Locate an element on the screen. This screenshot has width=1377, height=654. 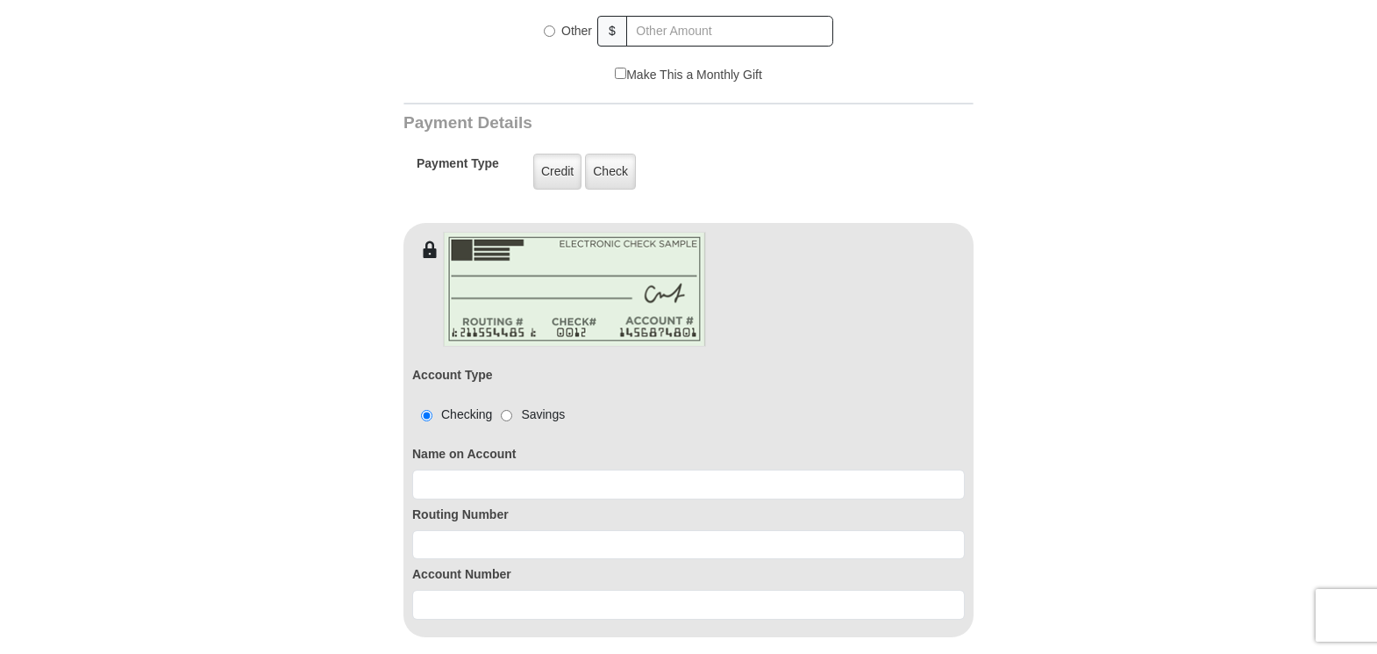
label: Routing Number is located at coordinates (689, 514).